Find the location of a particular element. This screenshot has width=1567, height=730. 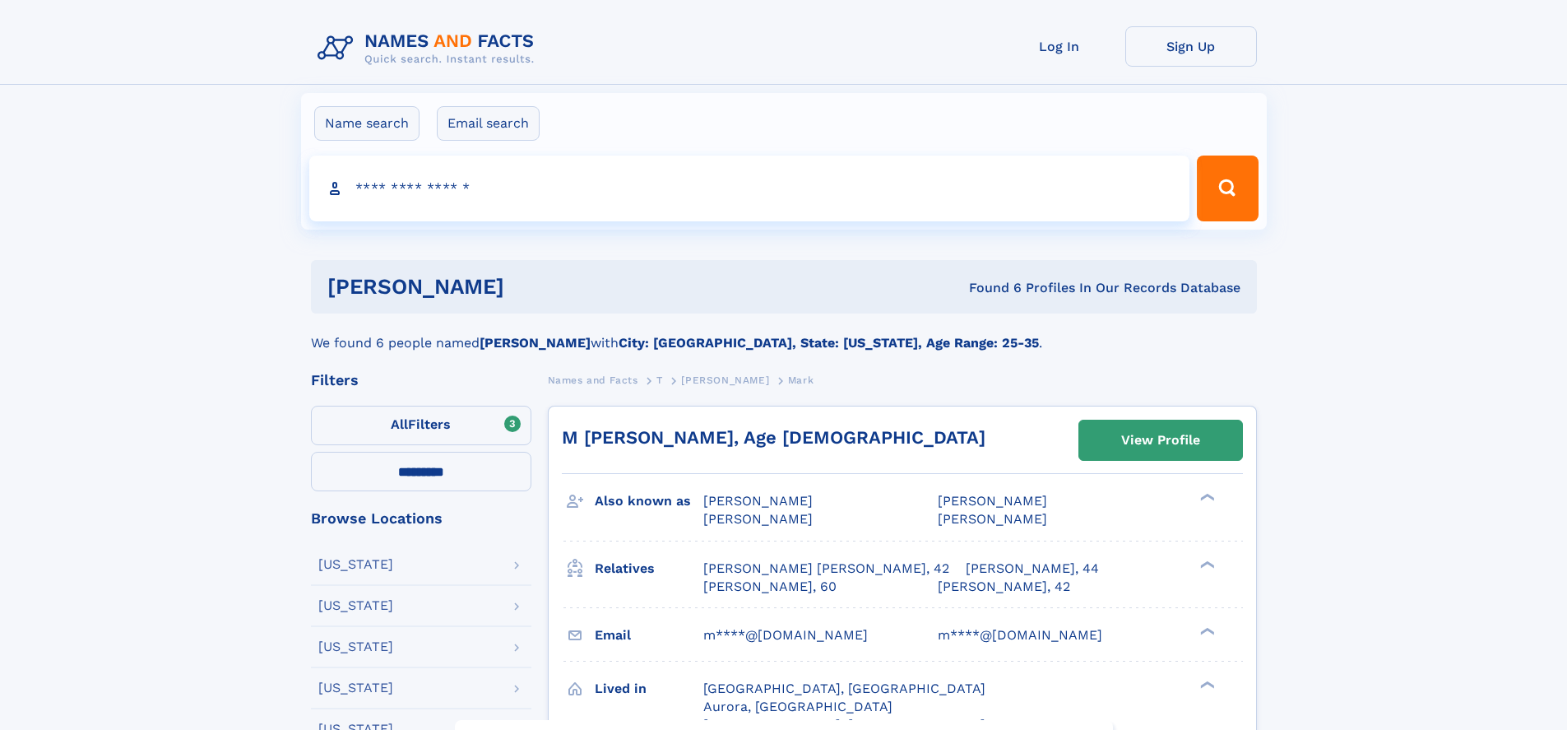

a: Log In is located at coordinates (1060, 46).